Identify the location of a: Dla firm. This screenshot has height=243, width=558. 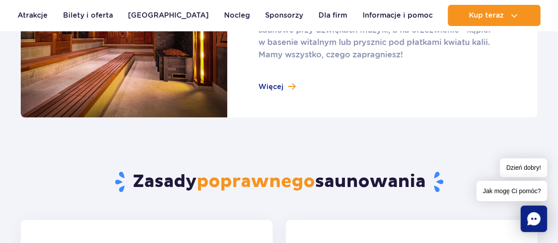
(333, 15).